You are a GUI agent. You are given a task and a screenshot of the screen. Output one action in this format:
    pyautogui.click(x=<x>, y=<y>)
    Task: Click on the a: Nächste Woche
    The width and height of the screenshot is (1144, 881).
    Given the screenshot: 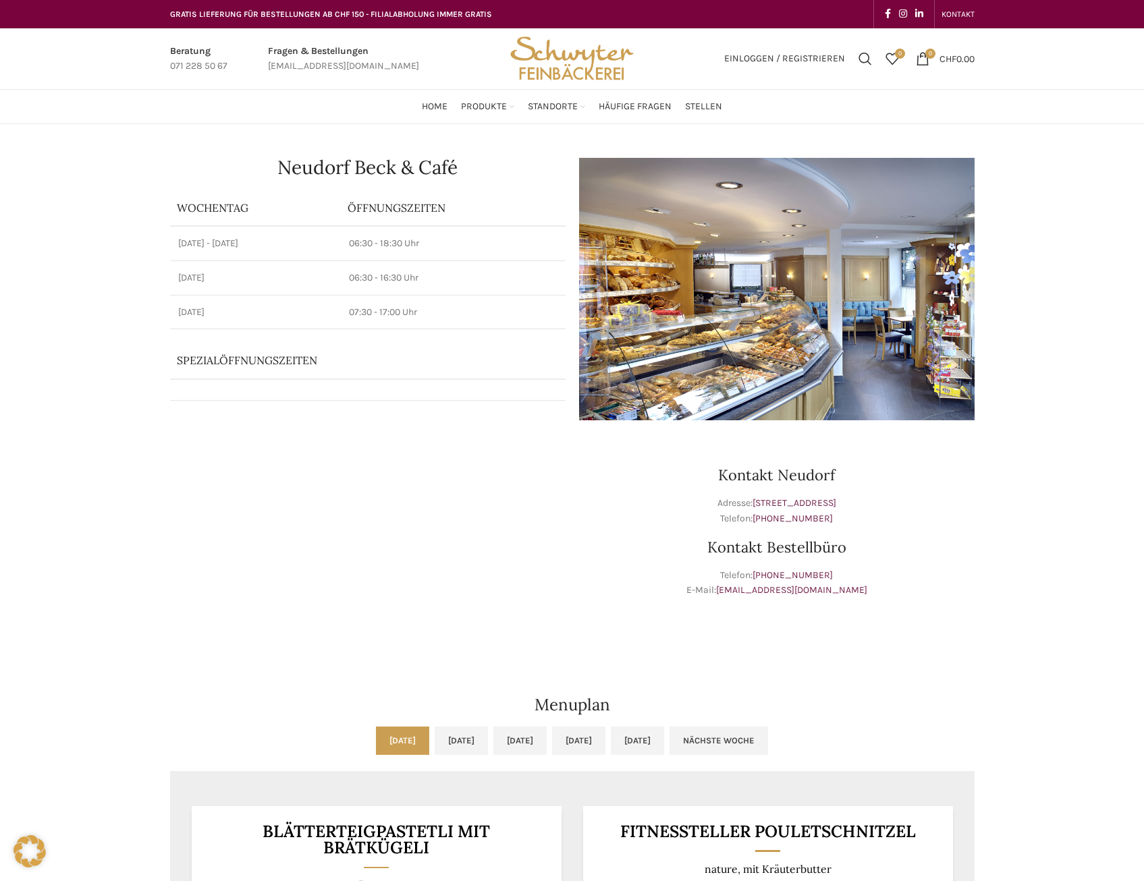 What is the action you would take?
    pyautogui.click(x=719, y=741)
    